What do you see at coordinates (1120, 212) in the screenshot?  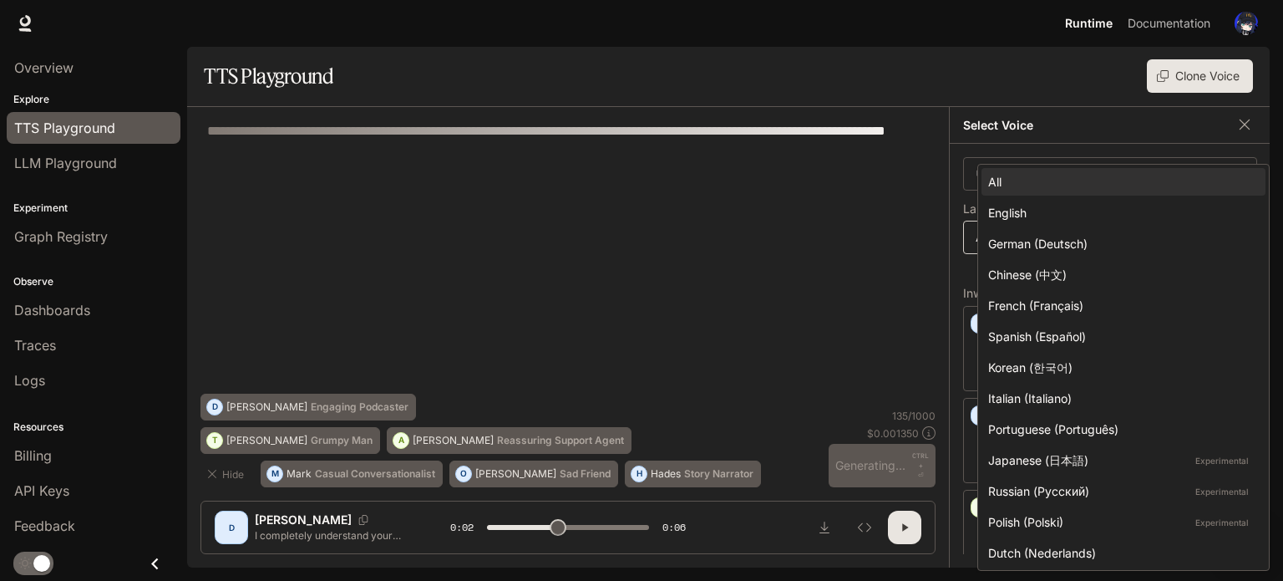 I see `div: English` at bounding box center [1120, 212].